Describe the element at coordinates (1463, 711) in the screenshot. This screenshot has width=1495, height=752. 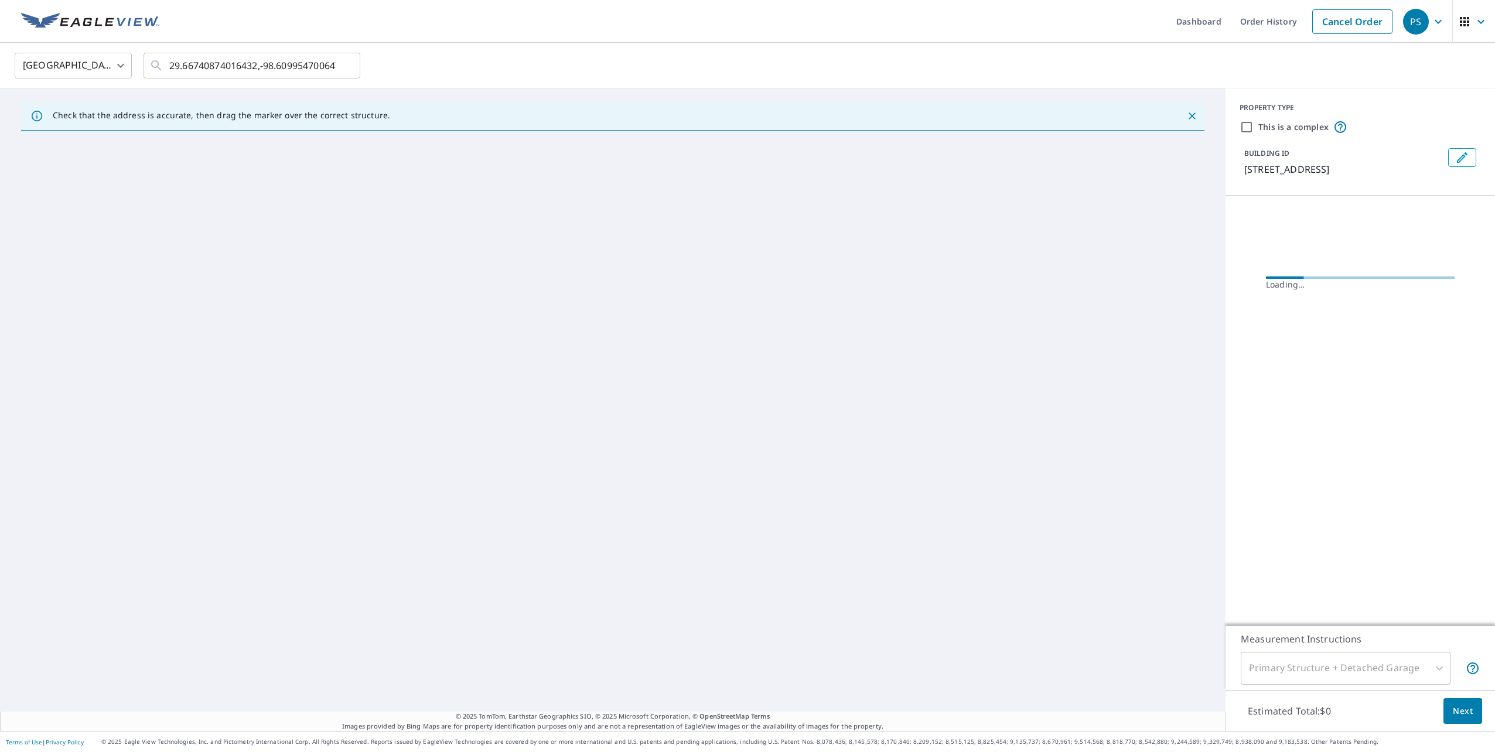
I see `span: Next` at that location.